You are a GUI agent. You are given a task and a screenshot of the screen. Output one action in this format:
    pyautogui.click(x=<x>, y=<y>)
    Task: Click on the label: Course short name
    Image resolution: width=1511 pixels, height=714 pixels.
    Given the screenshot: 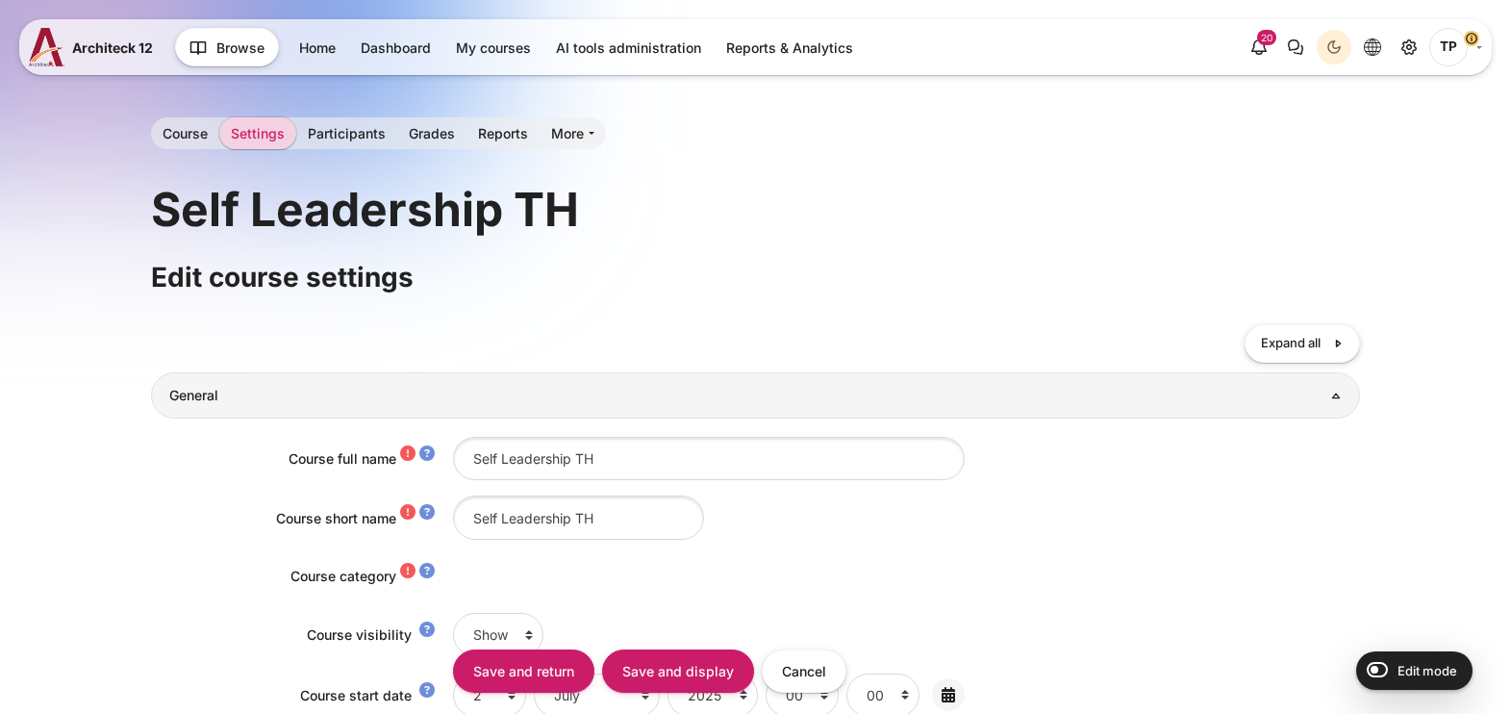 What is the action you would take?
    pyautogui.click(x=336, y=517)
    